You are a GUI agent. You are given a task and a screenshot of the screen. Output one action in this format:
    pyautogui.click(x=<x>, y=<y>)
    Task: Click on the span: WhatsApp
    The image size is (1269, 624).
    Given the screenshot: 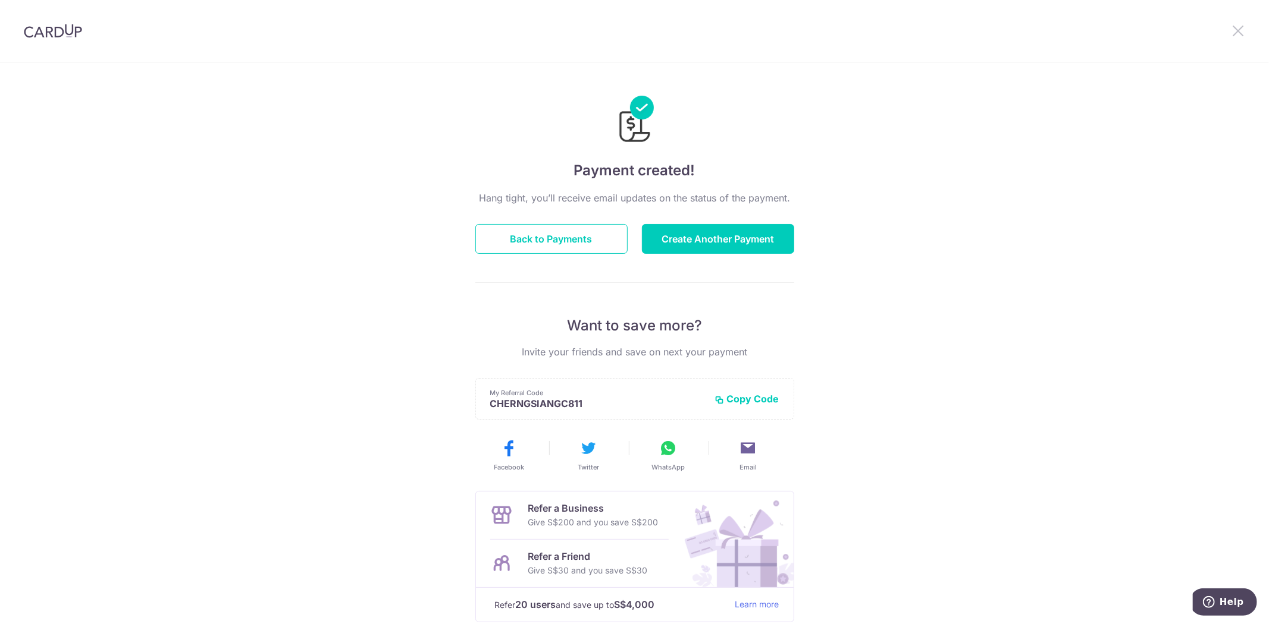 What is the action you would take?
    pyautogui.click(x=669, y=467)
    